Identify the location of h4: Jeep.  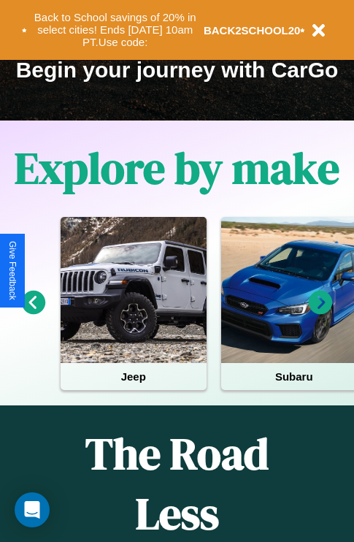
(134, 376).